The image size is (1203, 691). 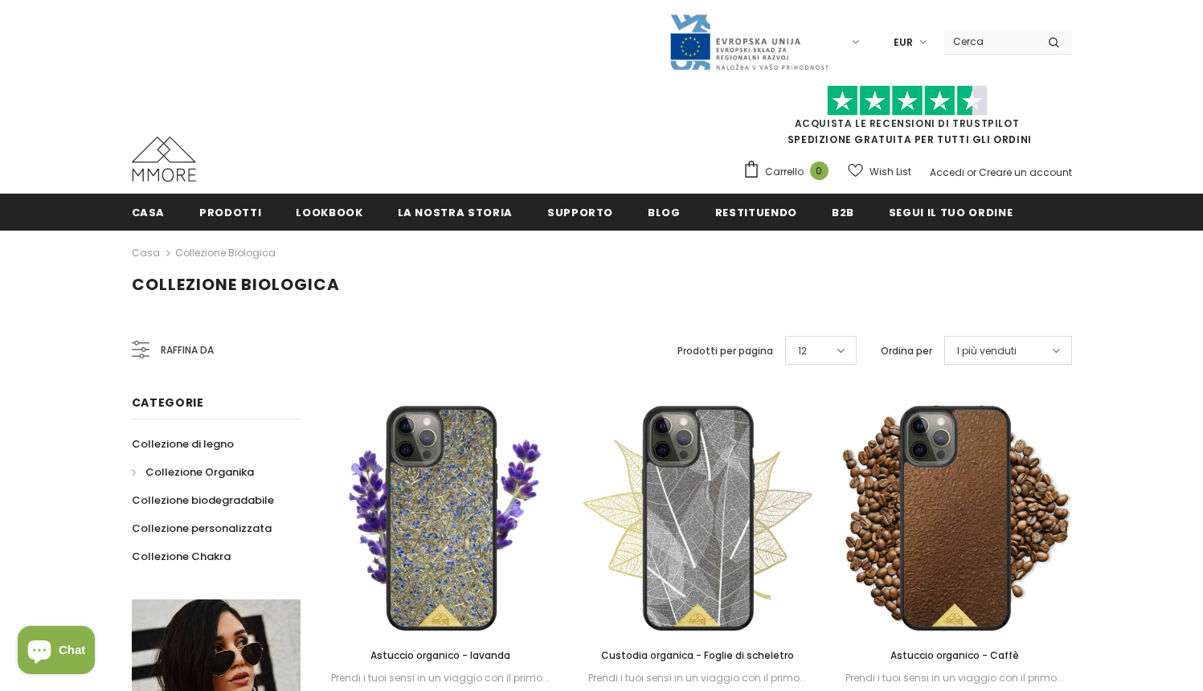 I want to click on a: Prodotti, so click(x=230, y=211).